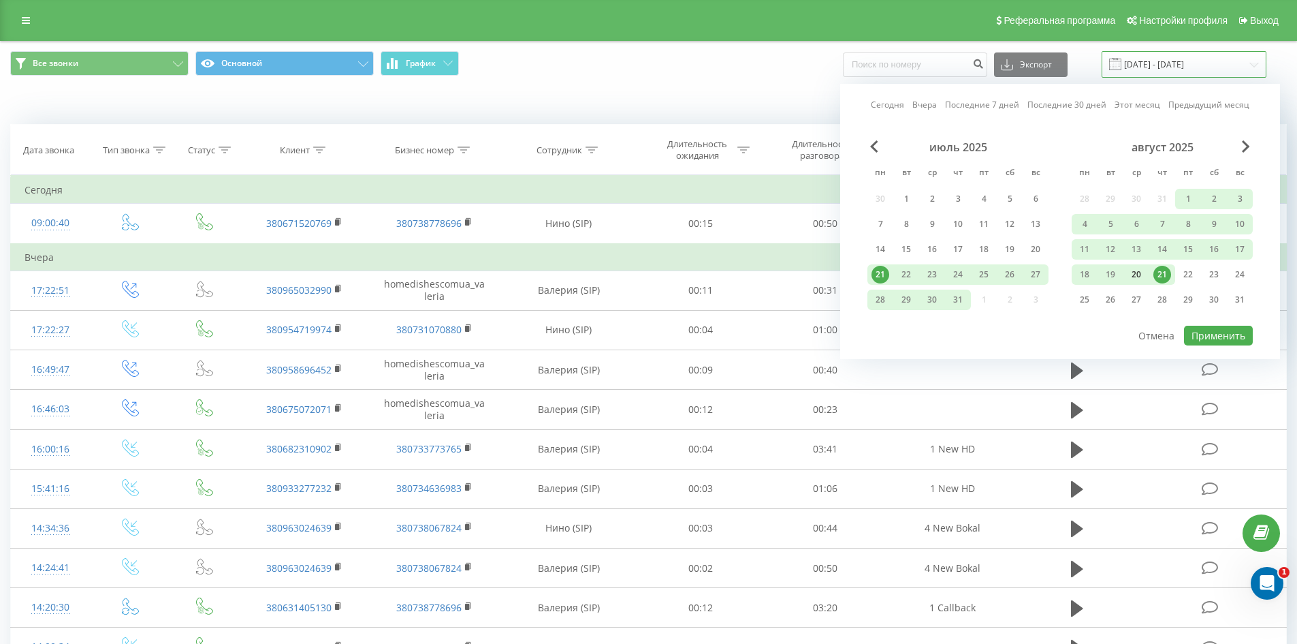  I want to click on td: 1 Callback, so click(952, 607).